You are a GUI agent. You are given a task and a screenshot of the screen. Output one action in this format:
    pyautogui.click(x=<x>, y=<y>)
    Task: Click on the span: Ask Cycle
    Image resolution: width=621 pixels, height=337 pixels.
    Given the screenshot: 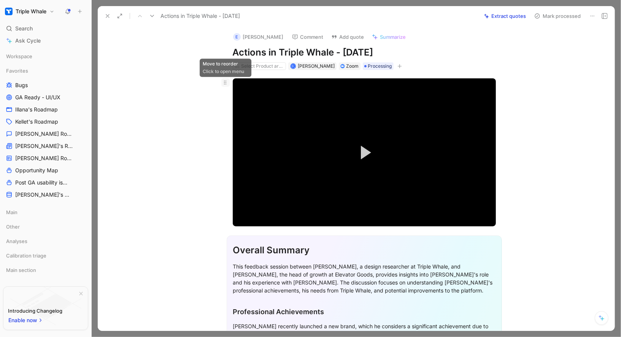 What is the action you would take?
    pyautogui.click(x=28, y=41)
    